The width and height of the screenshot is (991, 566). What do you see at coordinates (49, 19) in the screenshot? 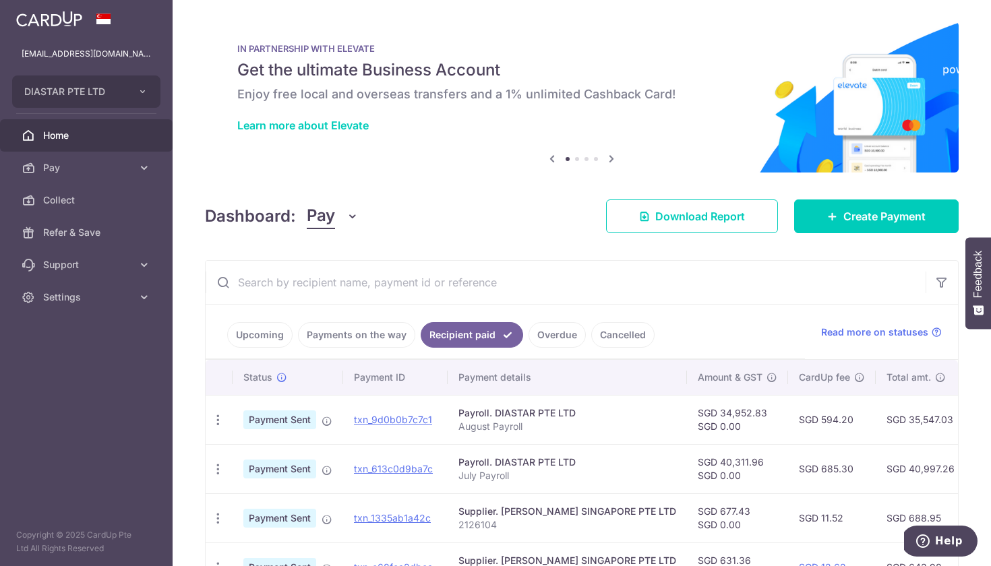
I see `img: CardUp` at bounding box center [49, 19].